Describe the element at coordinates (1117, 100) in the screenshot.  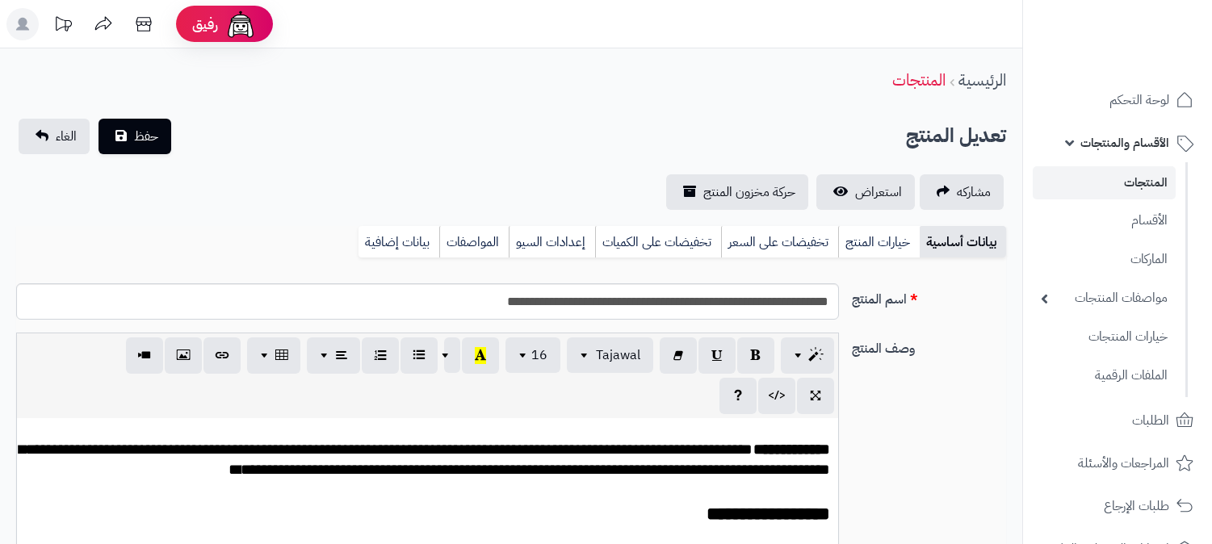
I see `a: لوحة التحكم` at that location.